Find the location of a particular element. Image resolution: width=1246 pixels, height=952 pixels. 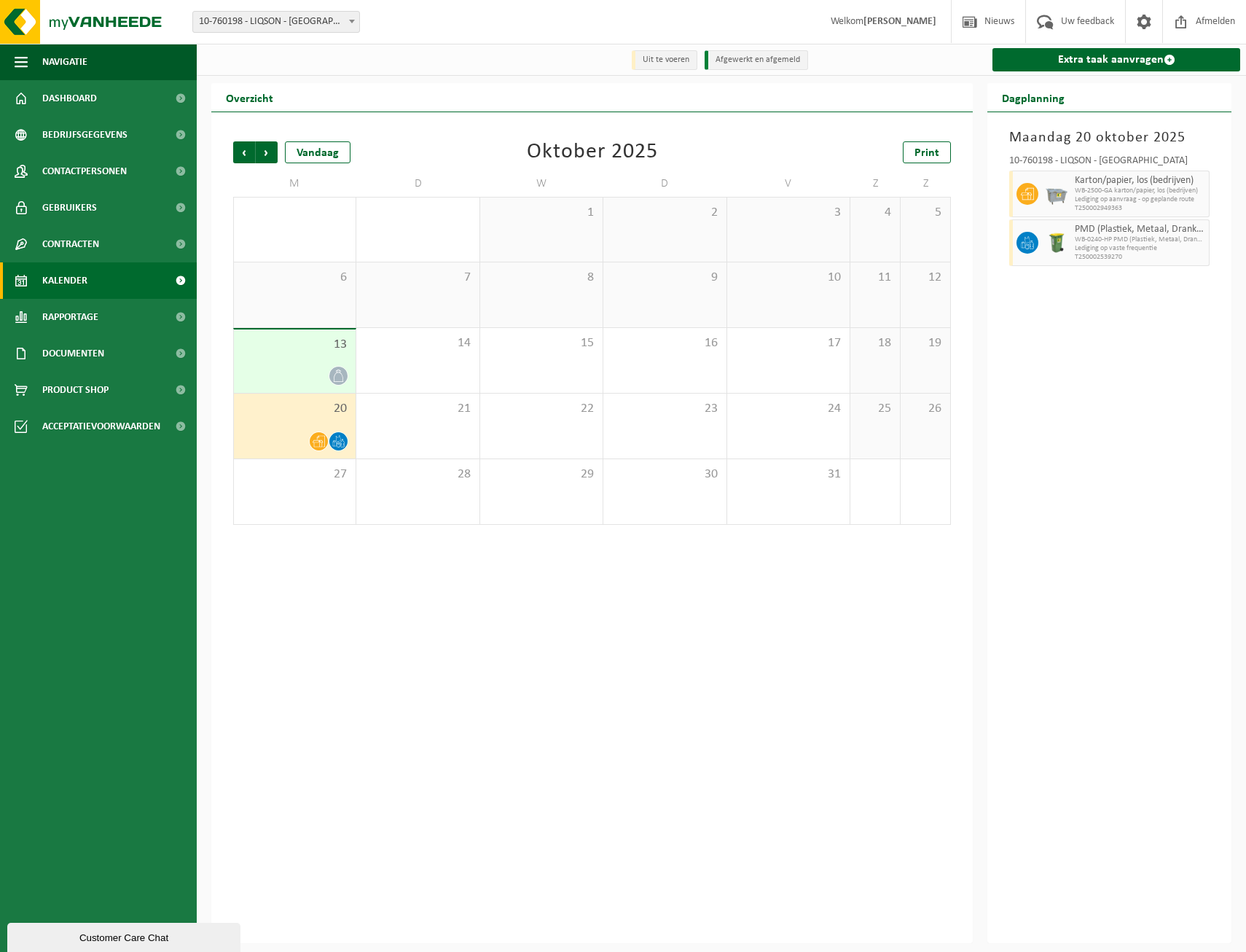

span: 29 is located at coordinates (541, 475).